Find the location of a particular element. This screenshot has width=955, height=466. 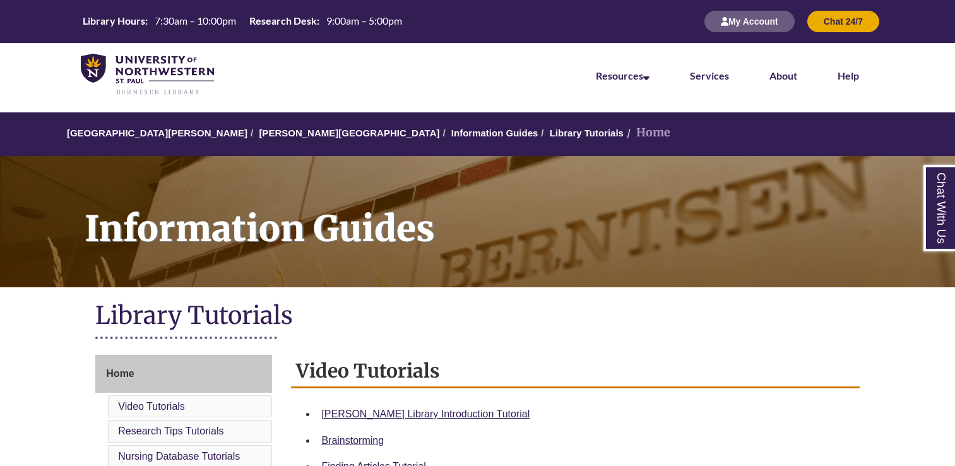

button: Chat 24/7 is located at coordinates (844, 21).